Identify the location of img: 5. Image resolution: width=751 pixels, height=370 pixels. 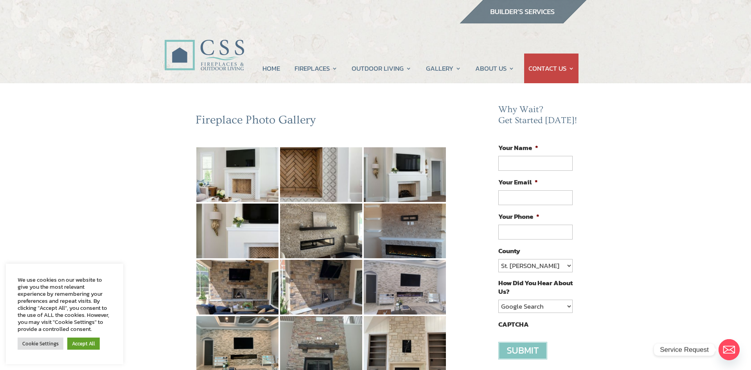
(321, 231).